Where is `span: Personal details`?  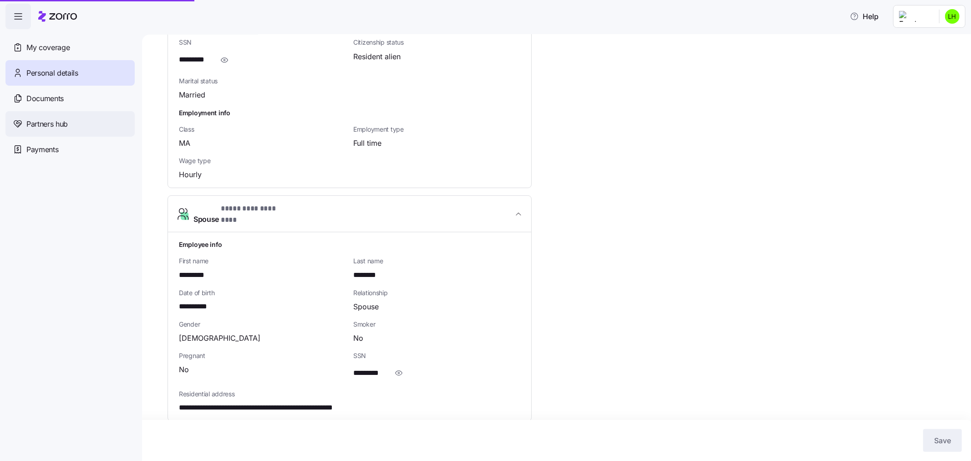
span: Personal details is located at coordinates (52, 73).